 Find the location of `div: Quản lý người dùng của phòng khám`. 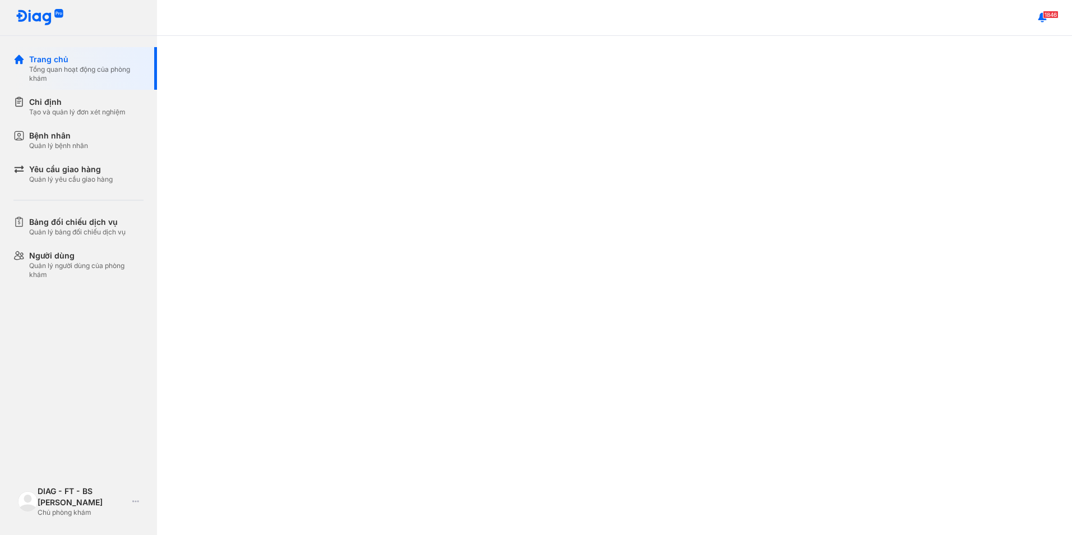

div: Quản lý người dùng của phòng khám is located at coordinates (86, 270).